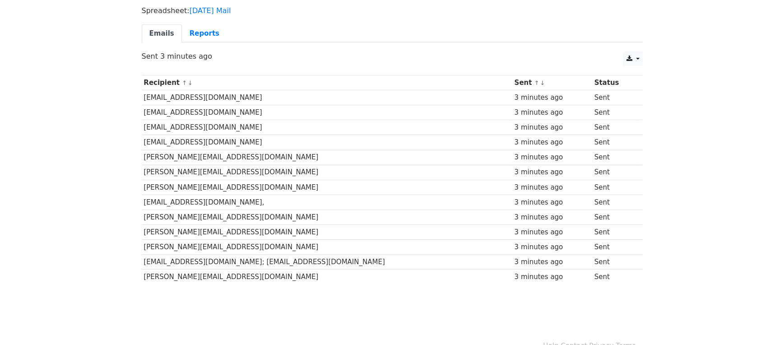 Image resolution: width=784 pixels, height=345 pixels. Describe the element at coordinates (392, 10) in the screenshot. I see `p: Spreadsheet:` at that location.